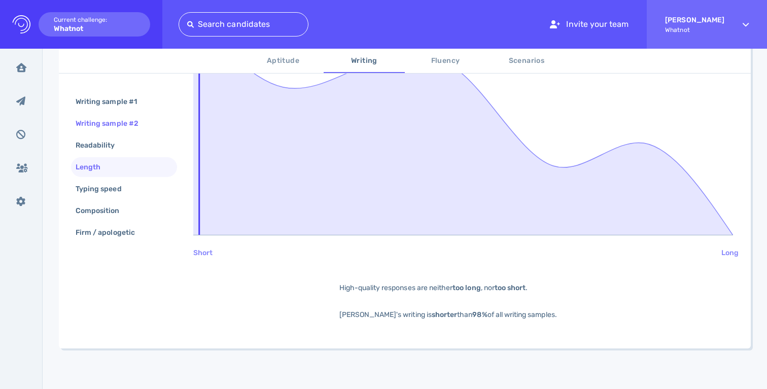 The height and width of the screenshot is (389, 767). I want to click on div: Long, so click(730, 253).